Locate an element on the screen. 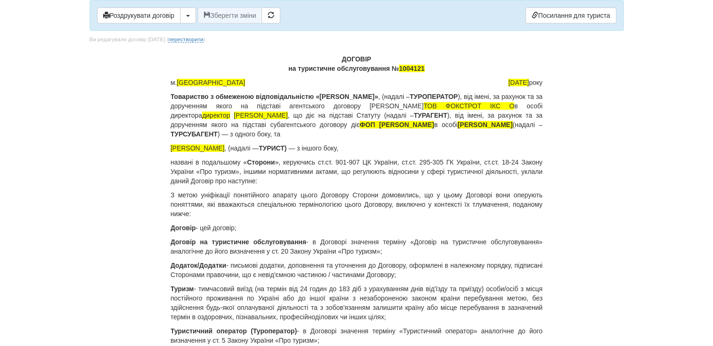 The image size is (713, 346). b: ТУРАГЕНТ is located at coordinates (430, 115).